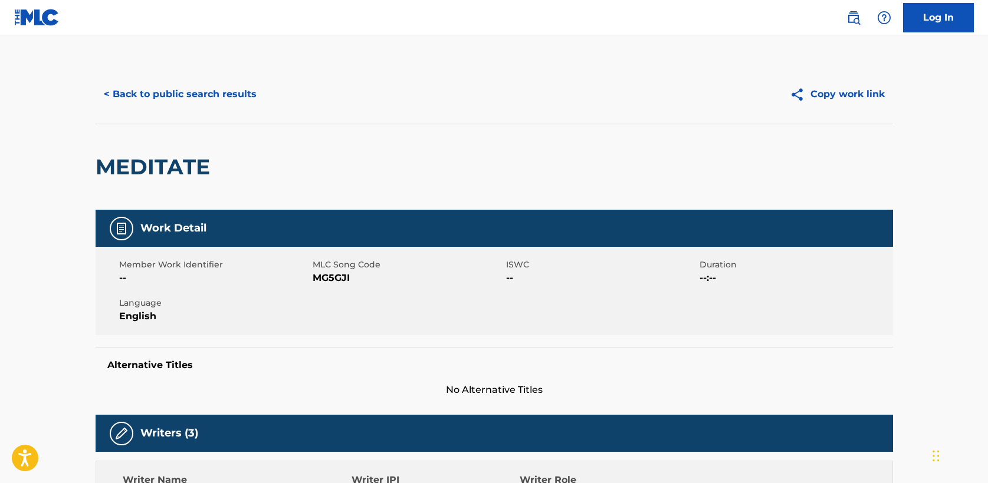  I want to click on span: Language, so click(214, 303).